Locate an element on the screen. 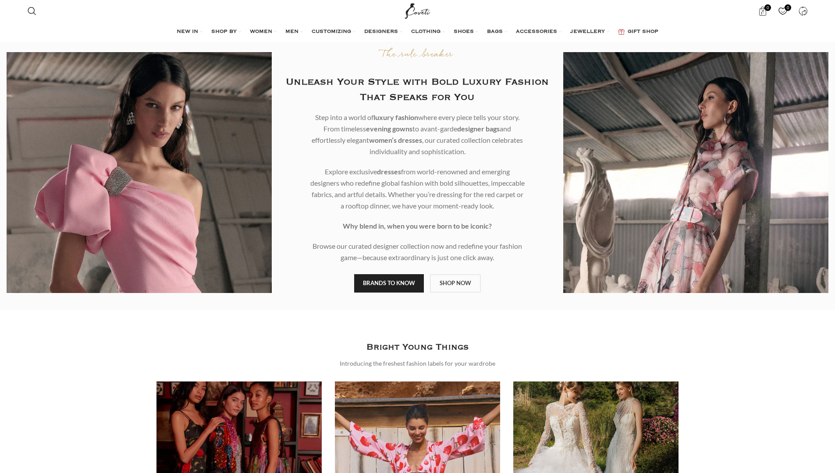 The height and width of the screenshot is (473, 835). a: DESIGNERS is located at coordinates (383, 32).